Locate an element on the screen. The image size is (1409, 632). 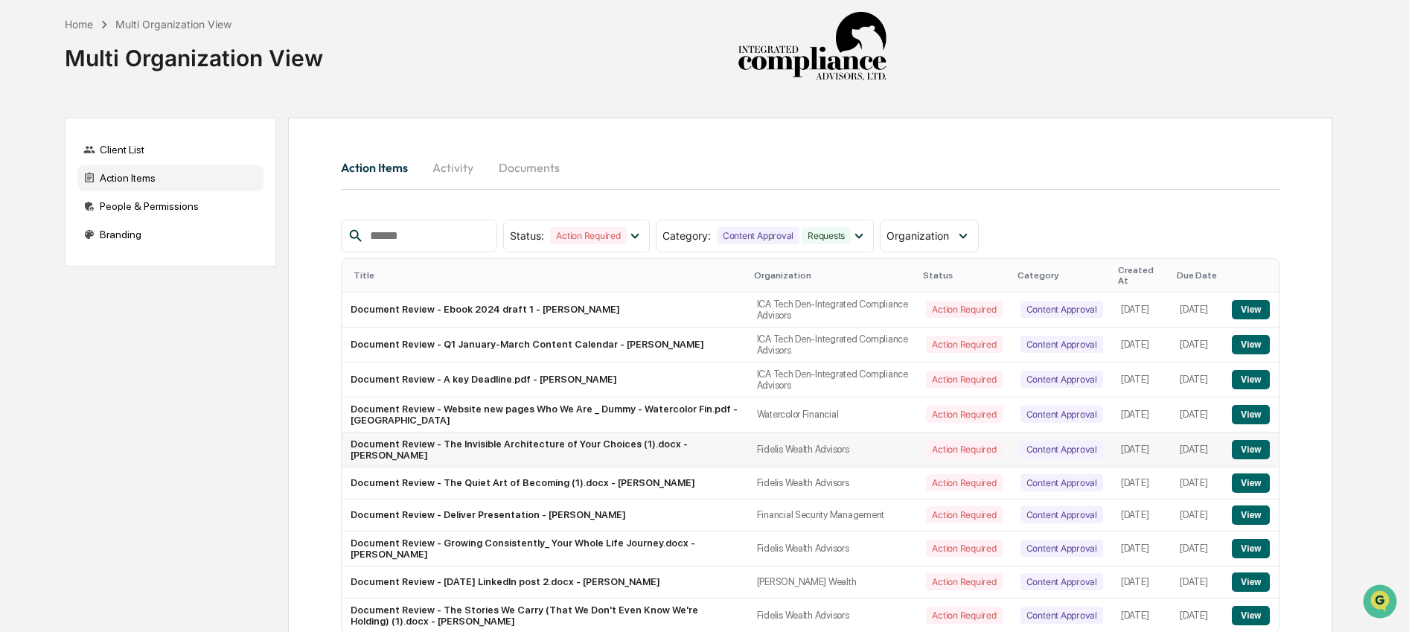
div: People & Permissions is located at coordinates (170, 206).